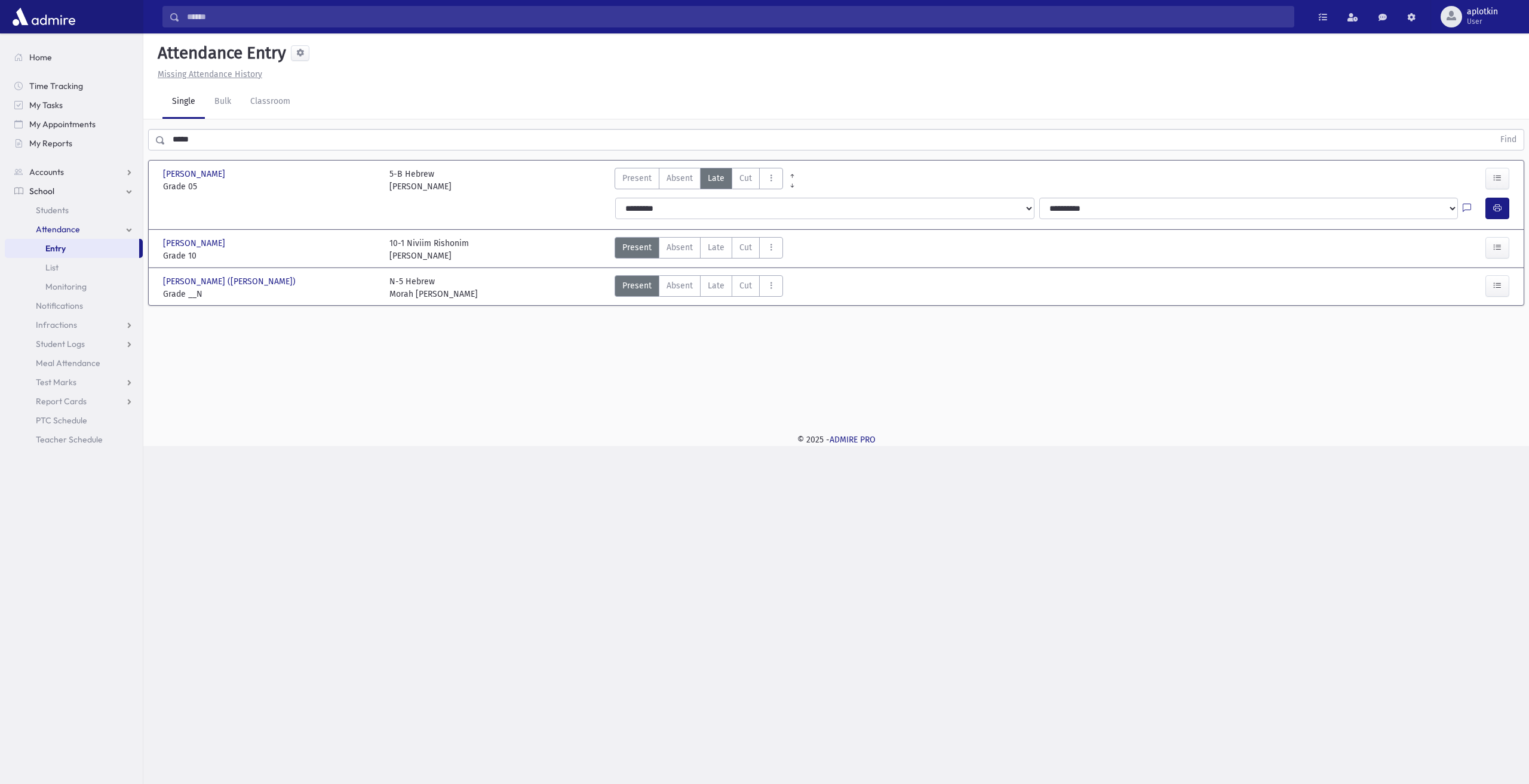  Describe the element at coordinates (47, 172) in the screenshot. I see `span: Accounts` at that location.